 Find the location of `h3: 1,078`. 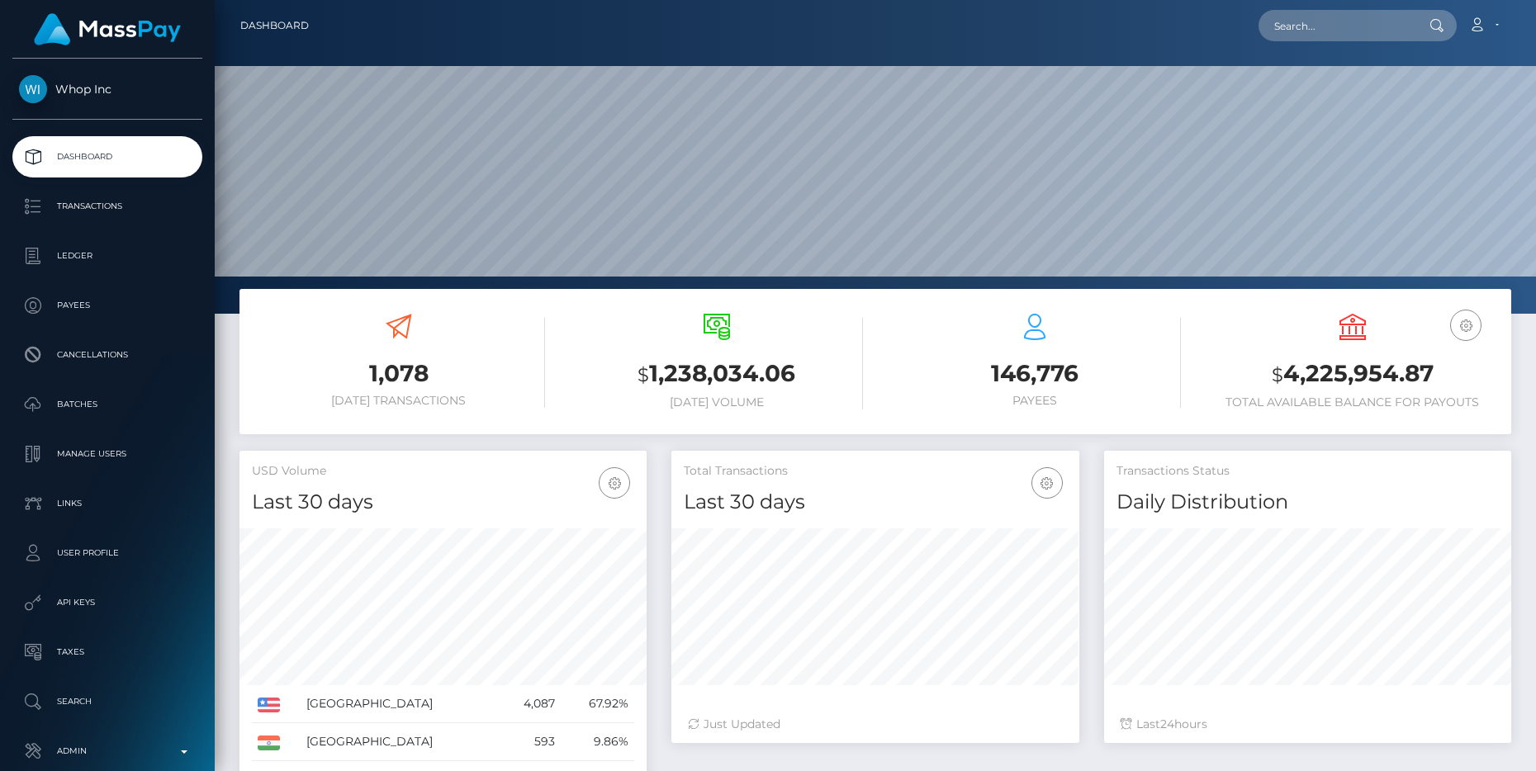

h3: 1,078 is located at coordinates (398, 373).